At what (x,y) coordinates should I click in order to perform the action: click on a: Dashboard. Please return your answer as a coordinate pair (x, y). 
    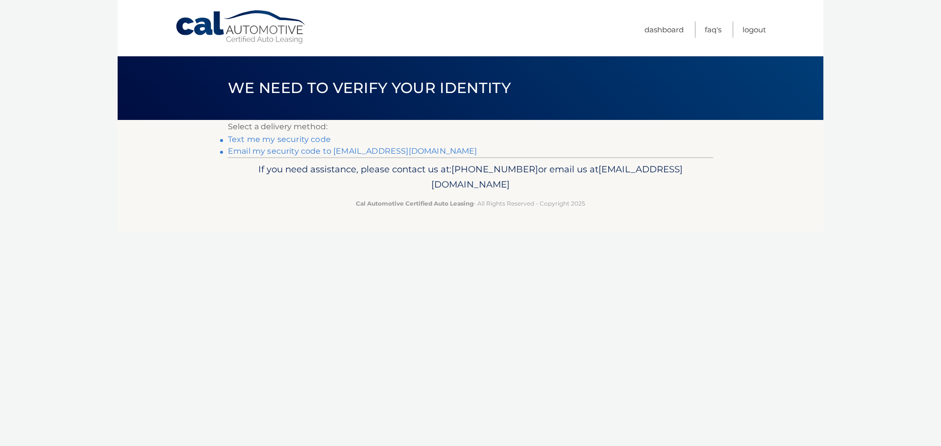
    Looking at the image, I should click on (664, 29).